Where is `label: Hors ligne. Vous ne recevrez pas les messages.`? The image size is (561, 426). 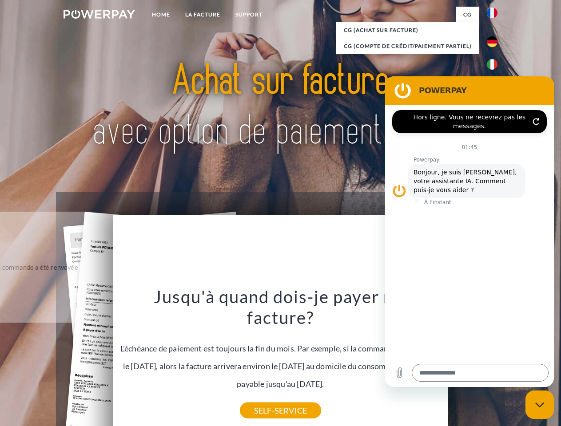 label: Hors ligne. Vous ne recevrez pas les messages. is located at coordinates (84, 45).